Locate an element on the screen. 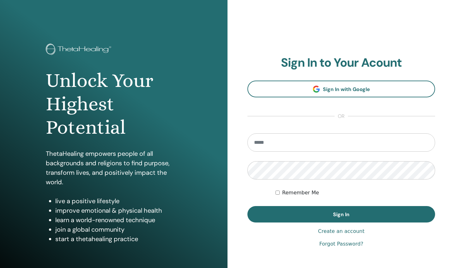 The image size is (455, 268). label: Remember Me is located at coordinates (300, 193).